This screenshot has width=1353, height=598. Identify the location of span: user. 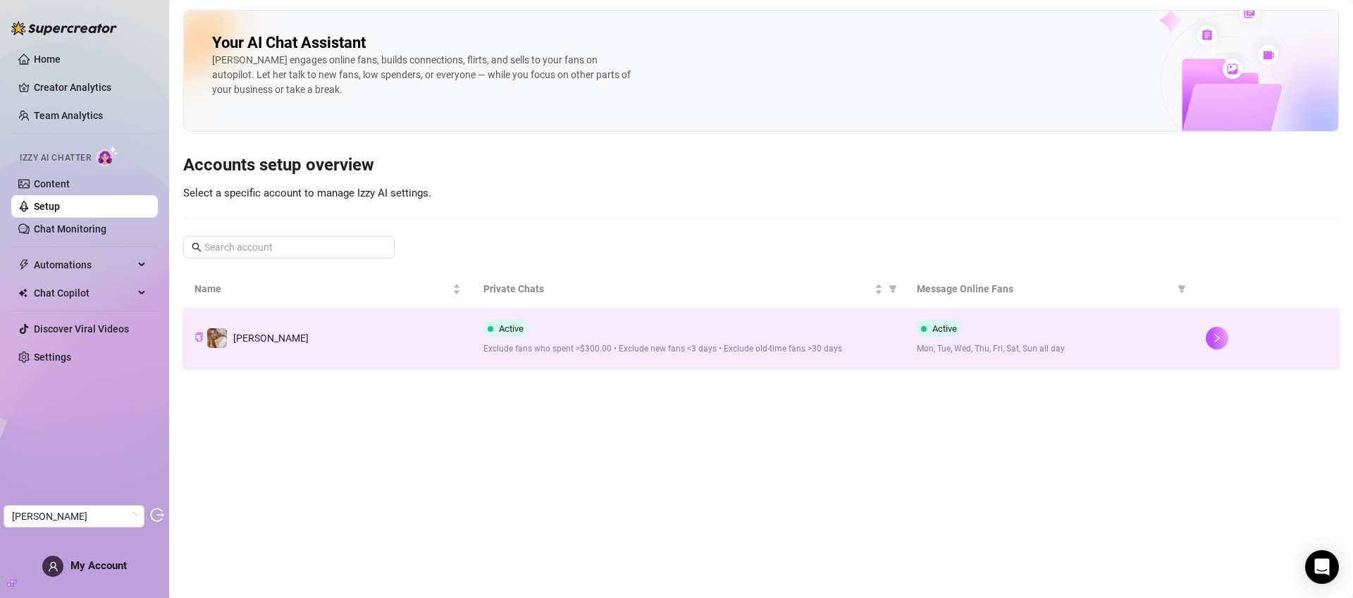
(53, 567).